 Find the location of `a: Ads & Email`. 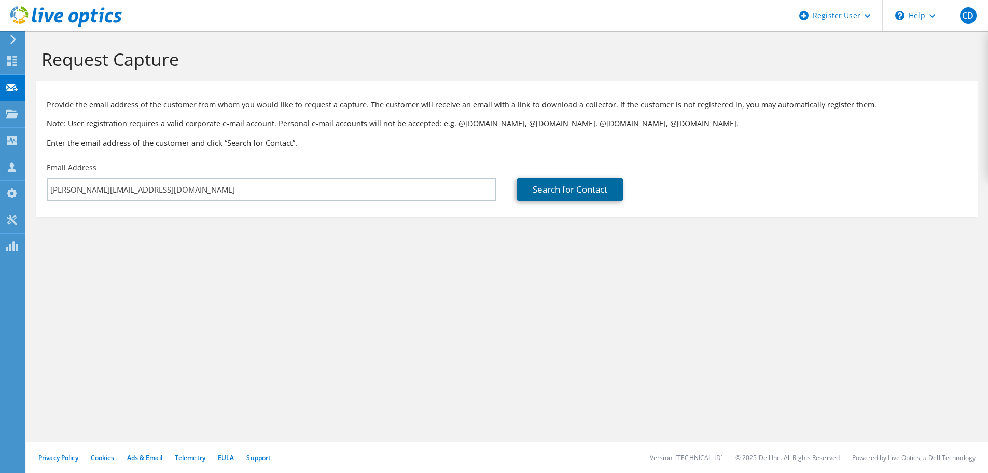

a: Ads & Email is located at coordinates (145, 457).